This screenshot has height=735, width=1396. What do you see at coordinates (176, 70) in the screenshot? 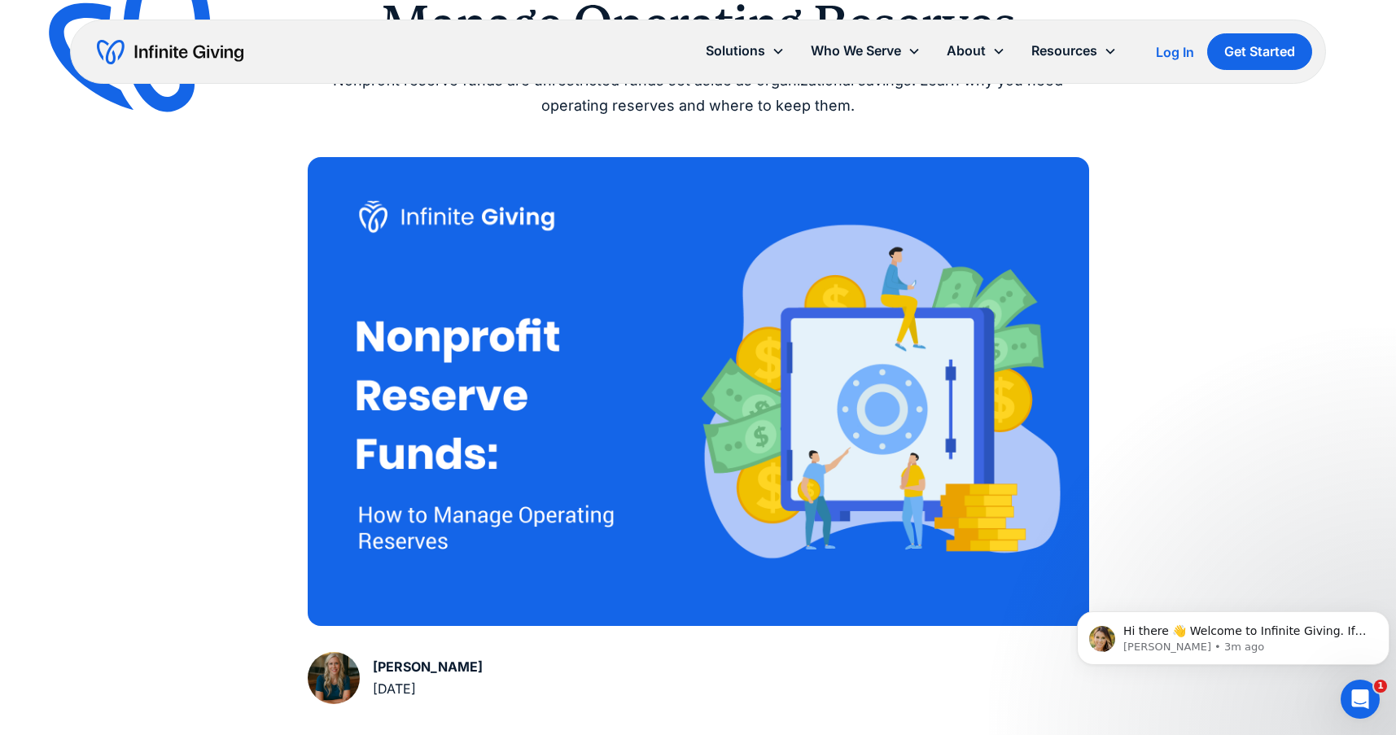
I see `p: Message from Kasey, sent 3m ago` at bounding box center [176, 70].